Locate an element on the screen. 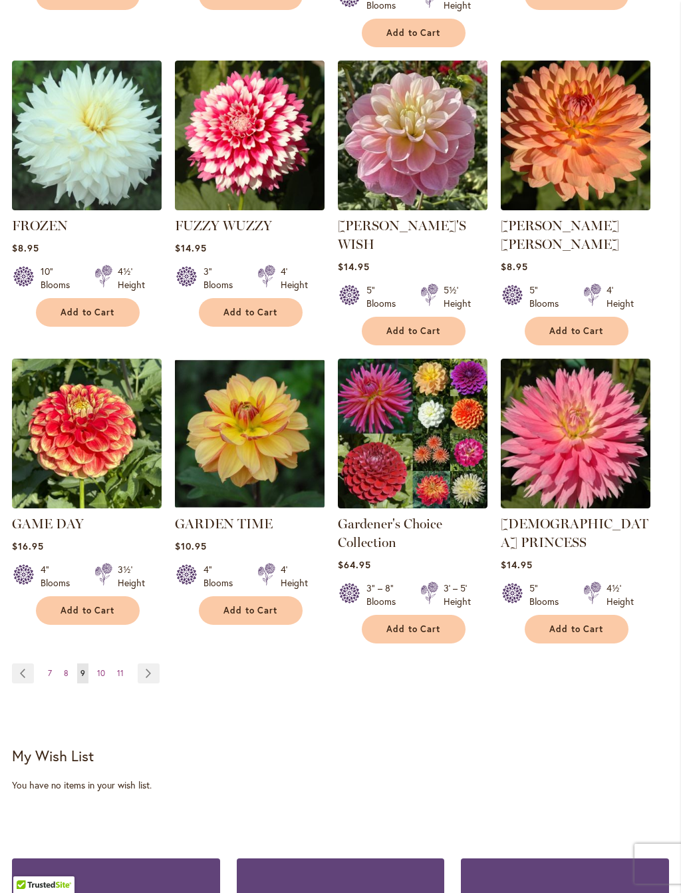  img: FUZZY WUZZY is located at coordinates (250, 135).